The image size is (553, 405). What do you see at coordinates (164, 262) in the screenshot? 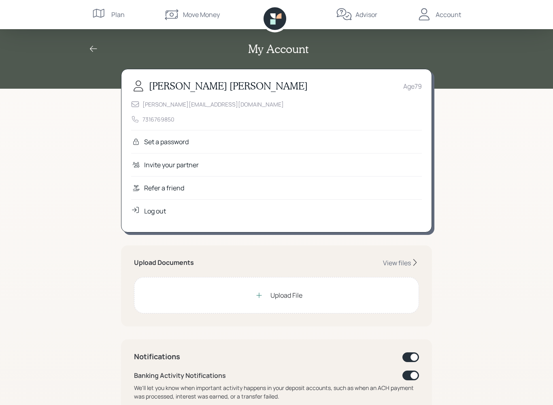
I see `h5: Upload Documents` at bounding box center [164, 262].